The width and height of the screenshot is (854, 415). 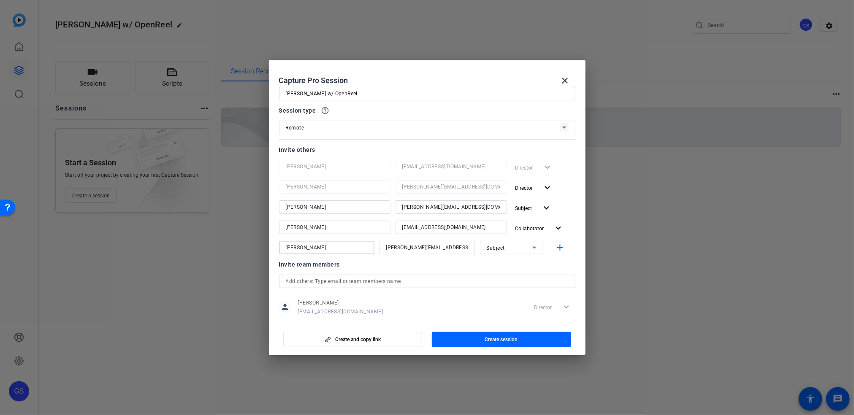 I want to click on div: Invite team members, so click(x=427, y=265).